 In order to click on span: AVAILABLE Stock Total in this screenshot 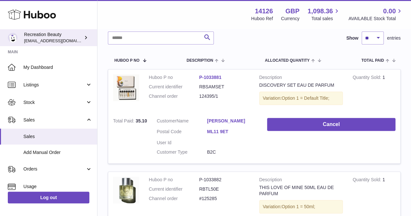, I will do `click(375, 19)`.